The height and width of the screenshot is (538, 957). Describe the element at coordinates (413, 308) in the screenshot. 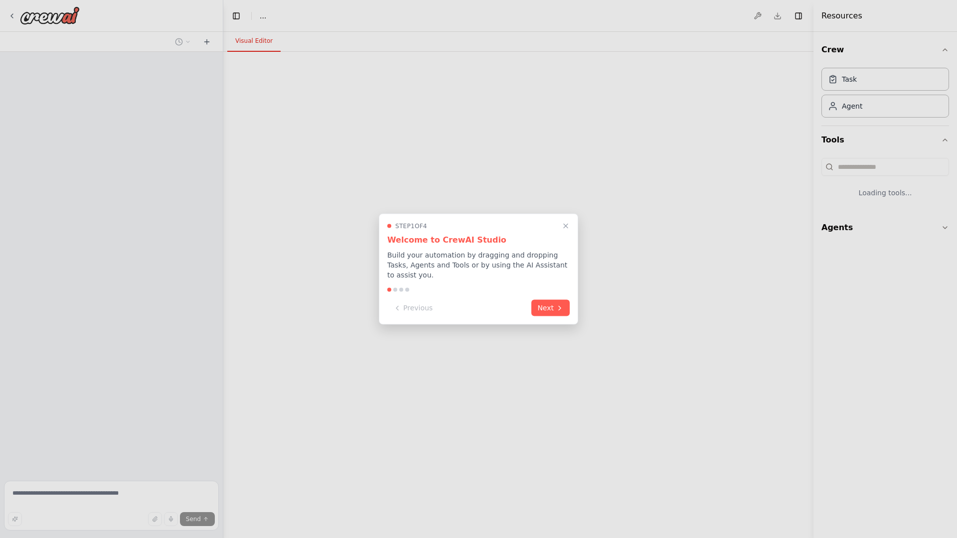

I see `button: Previous` at that location.